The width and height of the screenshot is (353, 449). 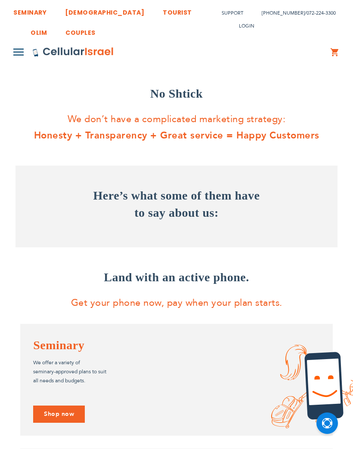 What do you see at coordinates (177, 278) in the screenshot?
I see `h3: Land with an active phone.` at bounding box center [177, 278].